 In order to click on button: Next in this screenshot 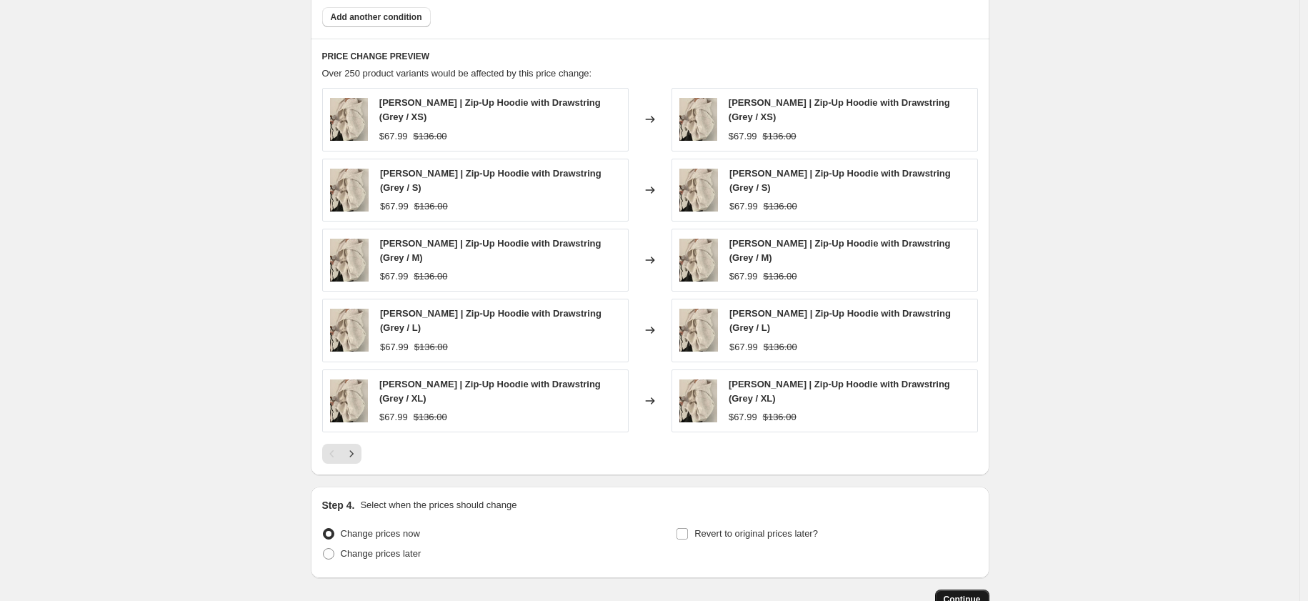, I will do `click(352, 454)`.